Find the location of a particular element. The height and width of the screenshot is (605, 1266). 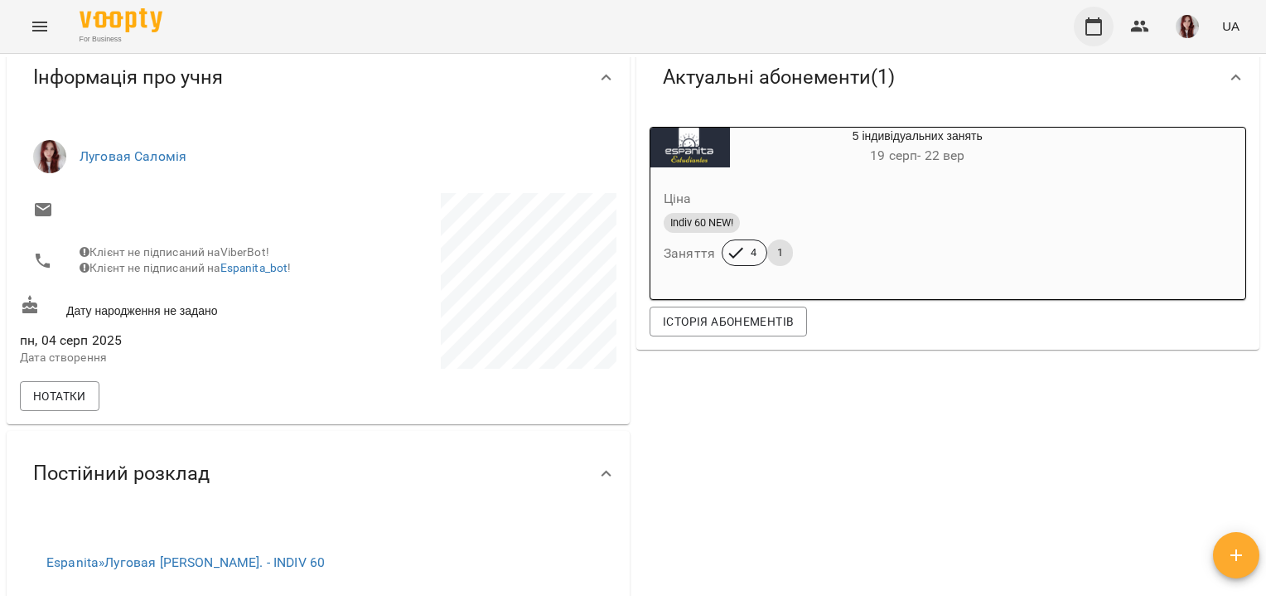

a: Луговая Саломія is located at coordinates (133, 156).